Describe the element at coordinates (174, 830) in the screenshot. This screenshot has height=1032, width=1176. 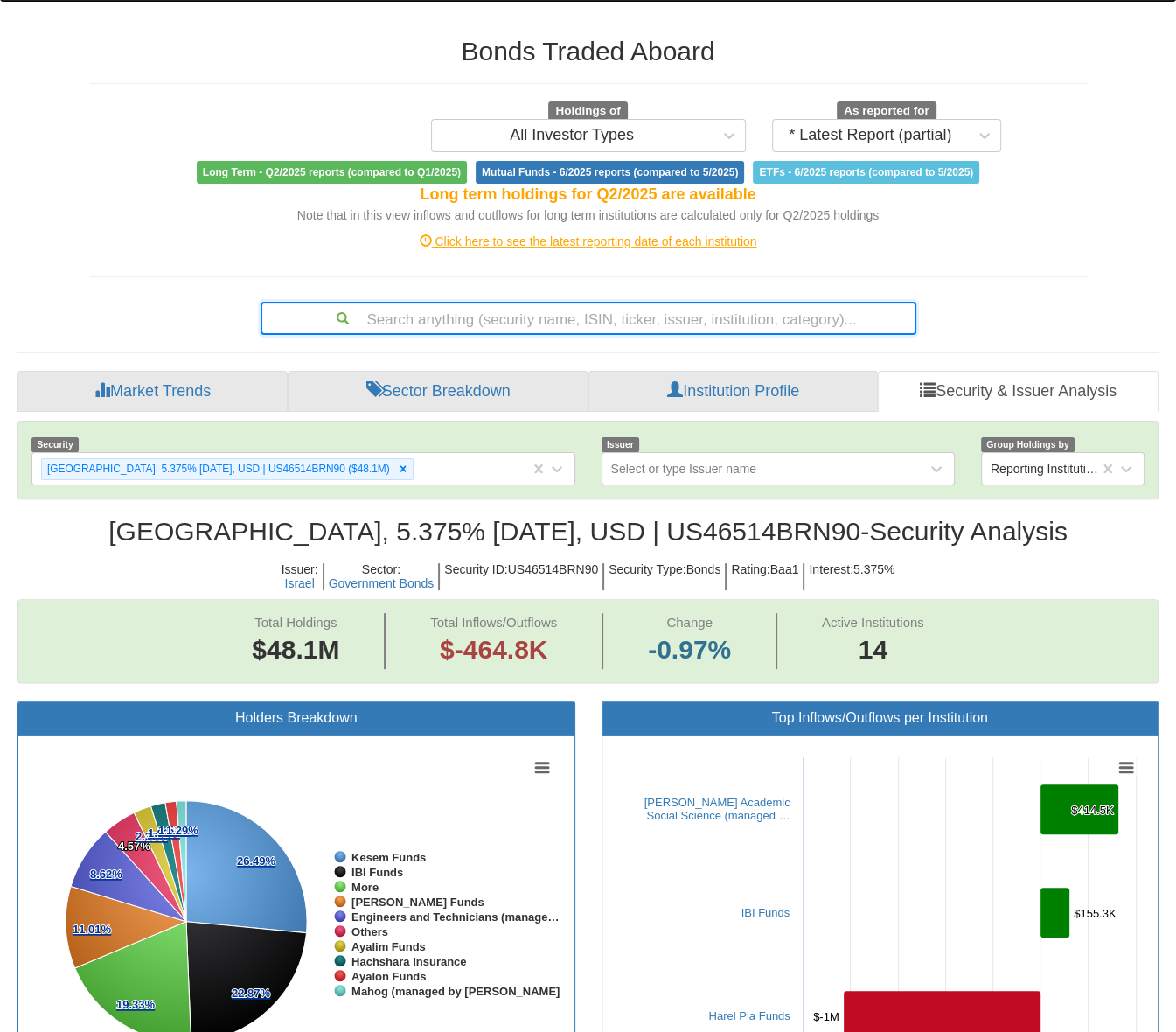
I see `tspan: 1.51%` at that location.